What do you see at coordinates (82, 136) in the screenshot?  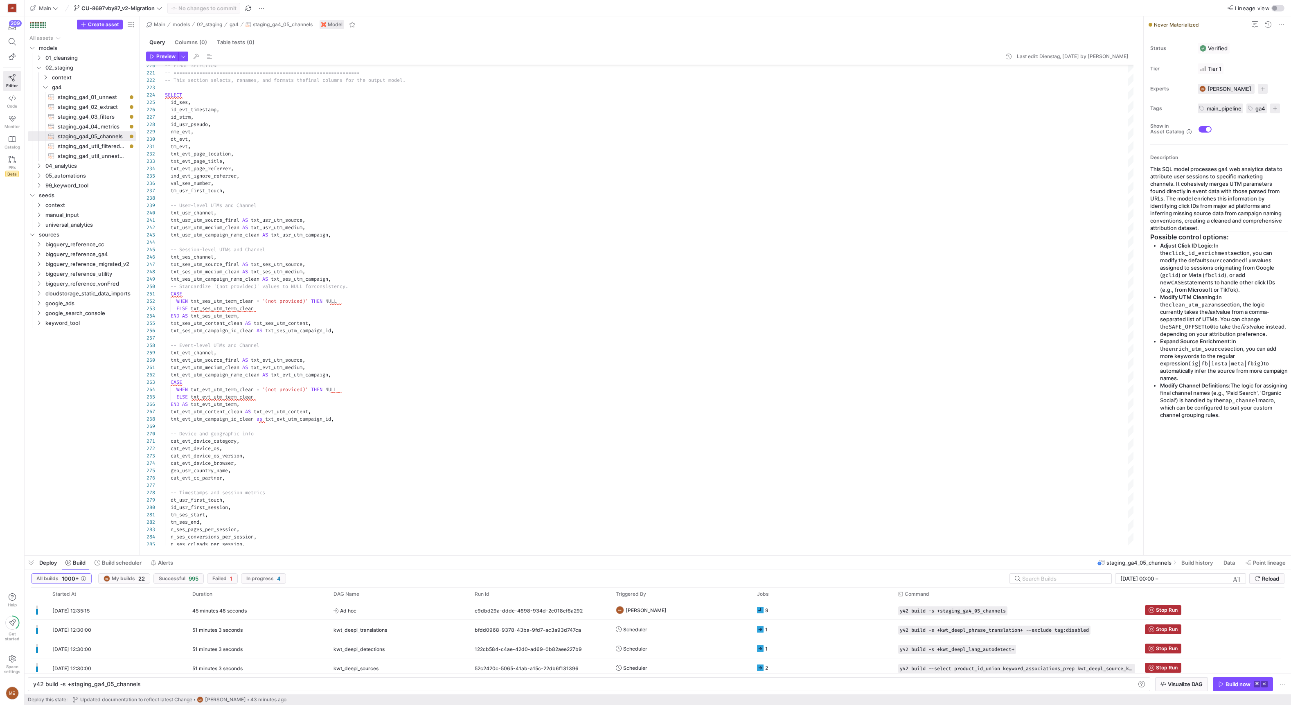 I see `a: staging_ga4_05_channels​​​​​​​​​​` at bounding box center [82, 136].